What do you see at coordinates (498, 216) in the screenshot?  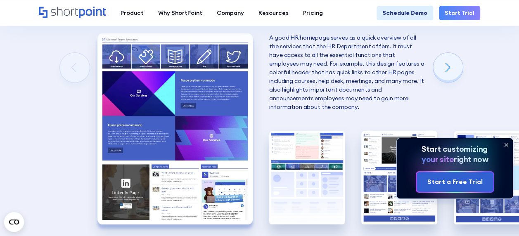 I see `div: Chat Widget` at bounding box center [498, 216].